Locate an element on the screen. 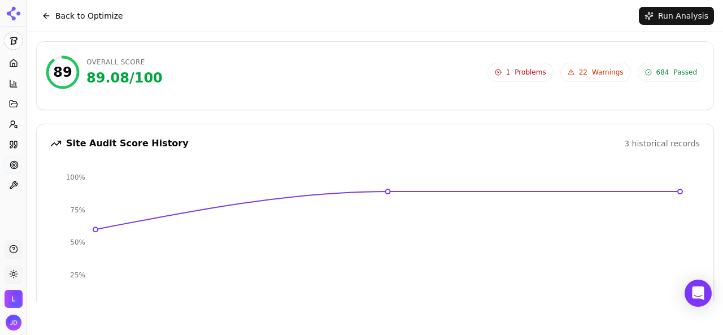  div: Overall Score is located at coordinates (124, 62).